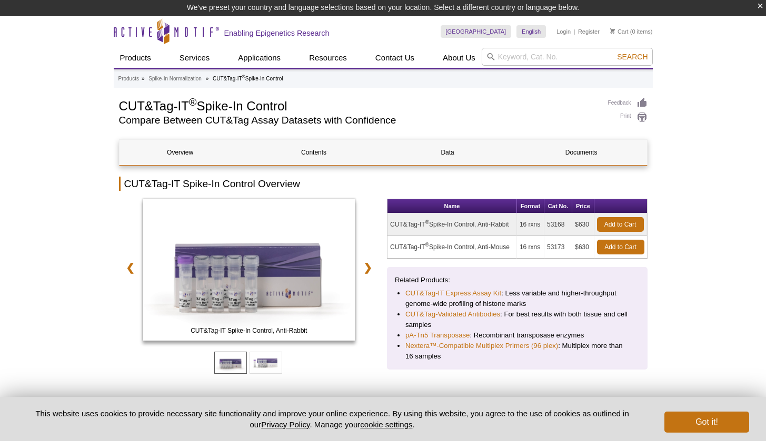 The image size is (766, 441). I want to click on a: Feedback, so click(627, 103).